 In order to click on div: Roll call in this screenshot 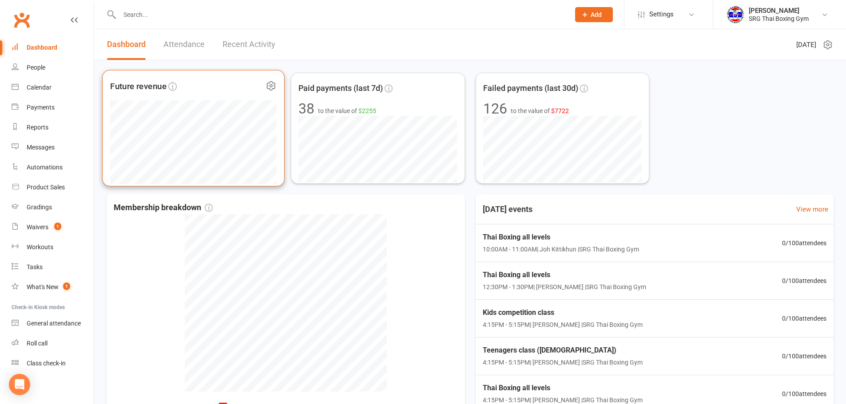, I will do `click(37, 344)`.